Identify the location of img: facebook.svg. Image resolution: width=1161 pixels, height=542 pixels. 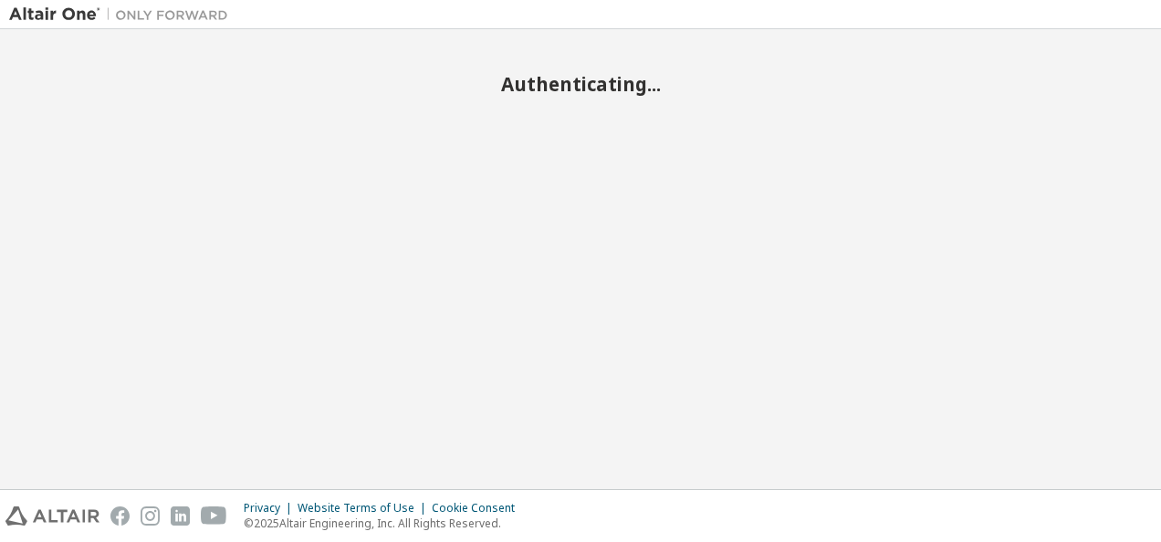
(120, 516).